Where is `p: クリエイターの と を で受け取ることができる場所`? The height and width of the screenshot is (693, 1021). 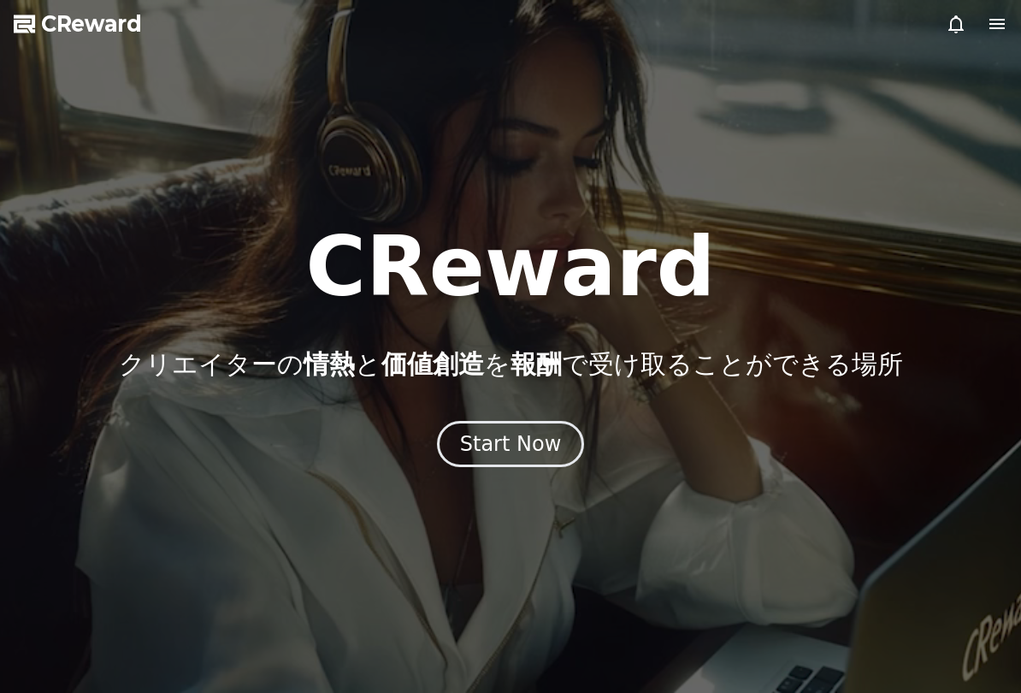
p: クリエイターの と を で受け取ることができる場所 is located at coordinates (510, 364).